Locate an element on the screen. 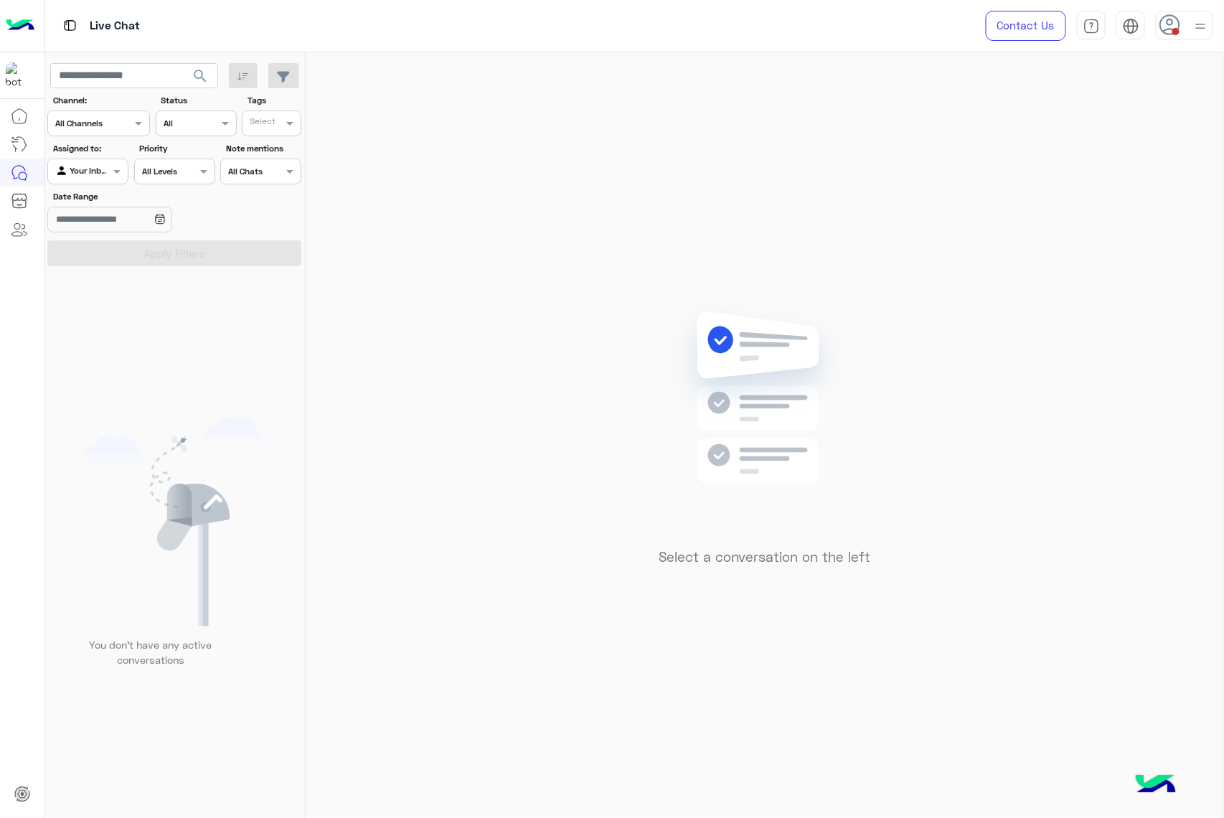 This screenshot has height=818, width=1224. p: You don’t have any active conversations is located at coordinates (151, 652).